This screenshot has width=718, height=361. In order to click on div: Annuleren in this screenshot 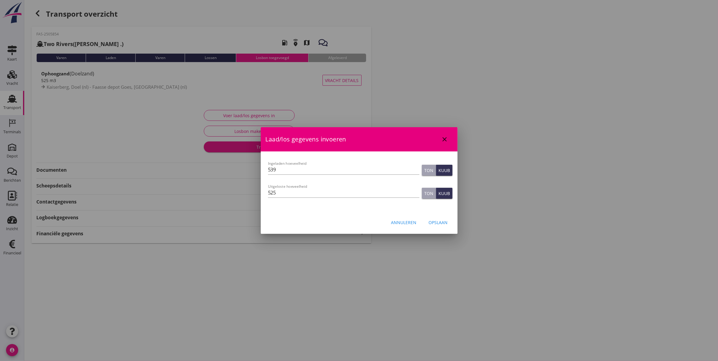, I will do `click(404, 222)`.